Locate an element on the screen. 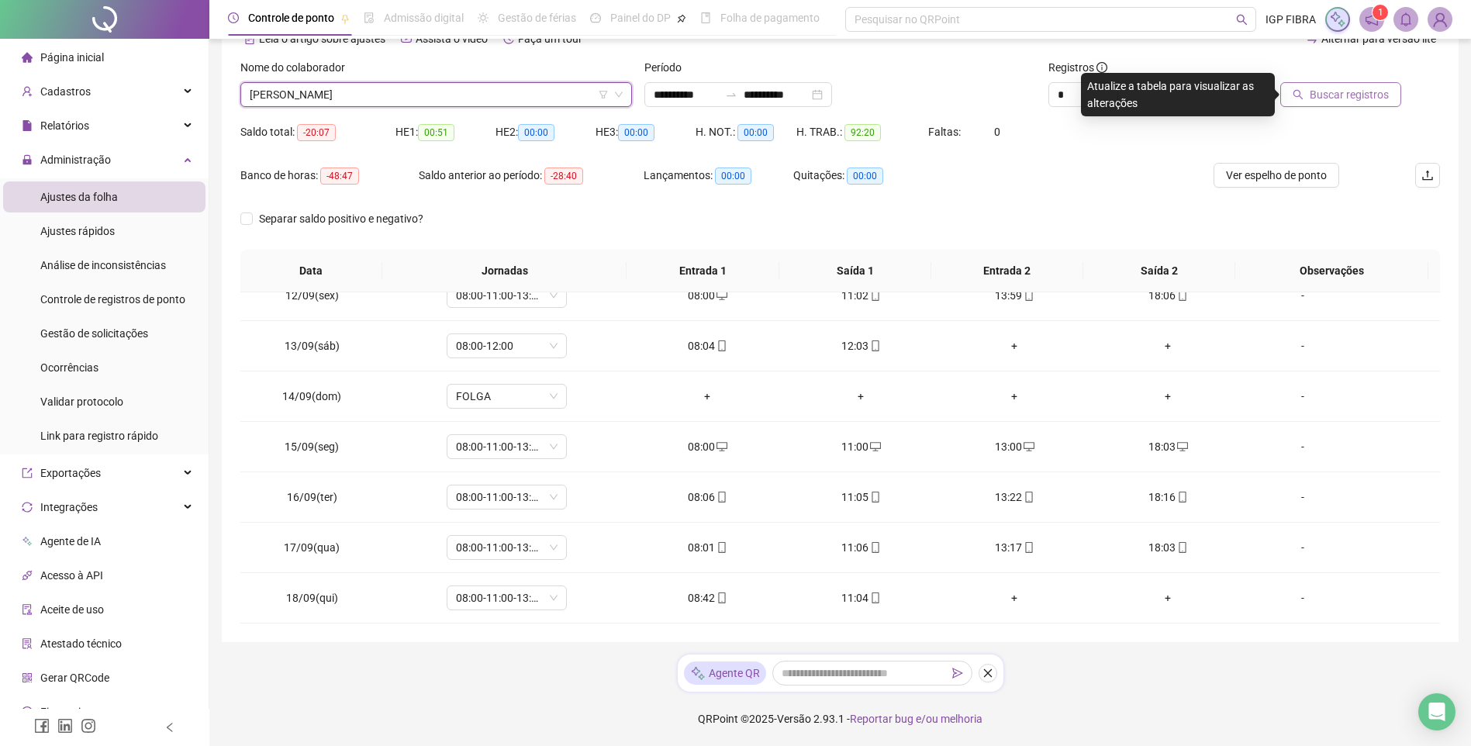 Image resolution: width=1471 pixels, height=746 pixels. span: Separar saldo positivo e negativo? is located at coordinates (341, 219).